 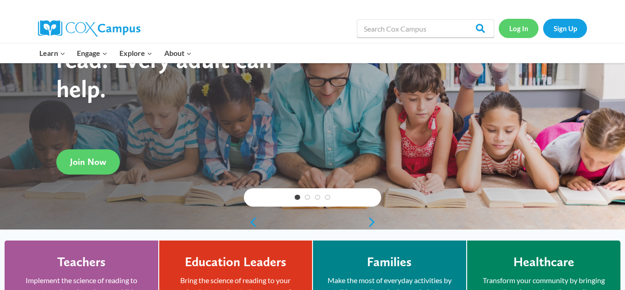 What do you see at coordinates (81, 262) in the screenshot?
I see `h4: Teachers` at bounding box center [81, 262].